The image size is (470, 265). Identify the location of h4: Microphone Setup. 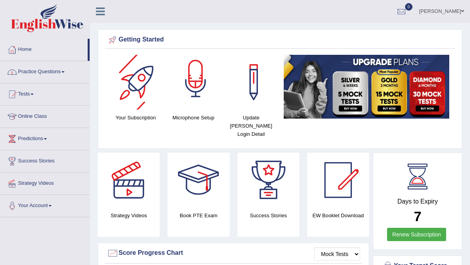
(193, 117).